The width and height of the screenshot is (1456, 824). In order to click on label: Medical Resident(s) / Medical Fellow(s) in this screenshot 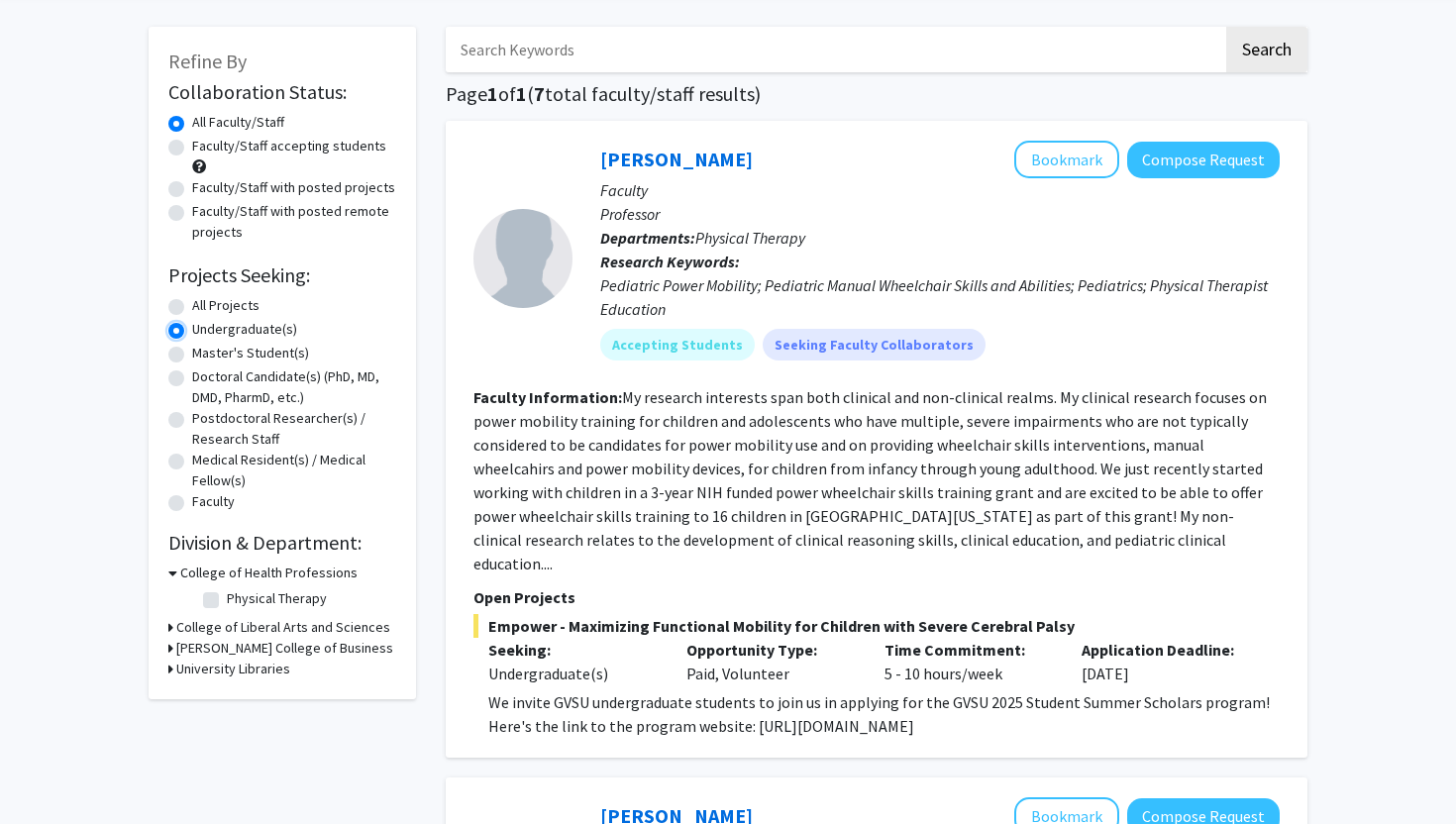, I will do `click(294, 471)`.